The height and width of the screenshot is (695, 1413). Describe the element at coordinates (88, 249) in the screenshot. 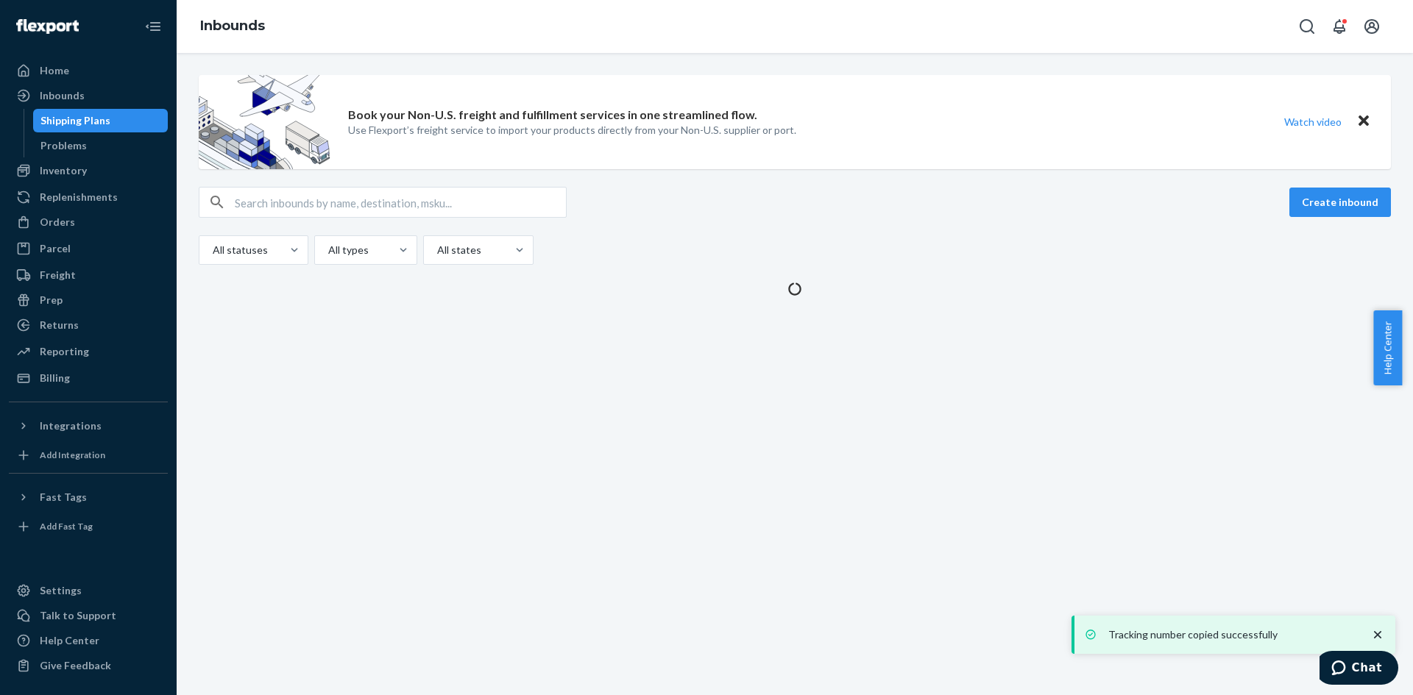

I see `a: Parcel` at that location.